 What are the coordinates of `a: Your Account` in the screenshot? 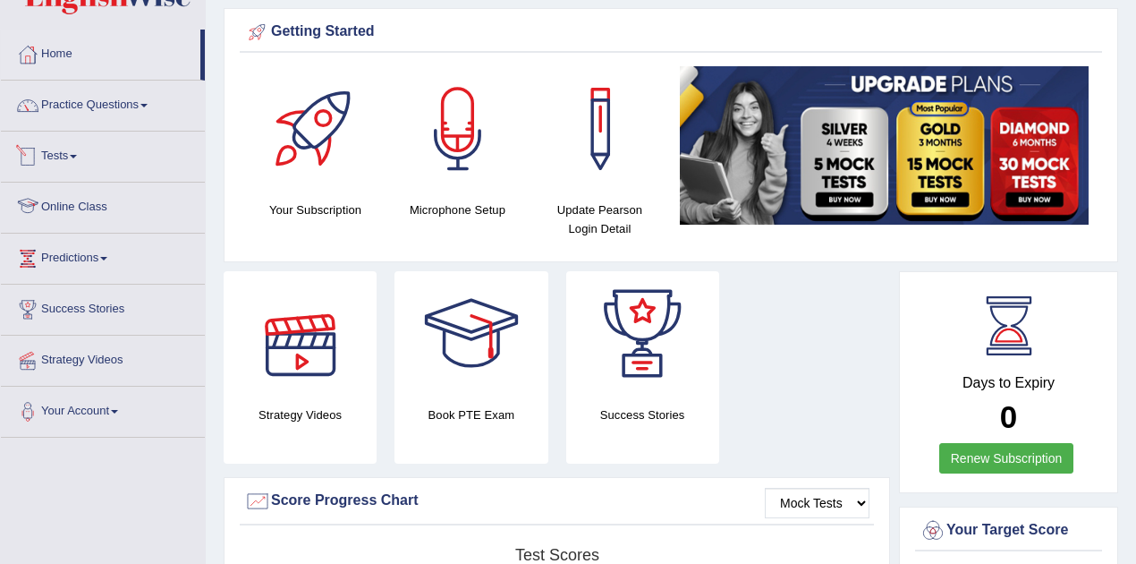 It's located at (103, 409).